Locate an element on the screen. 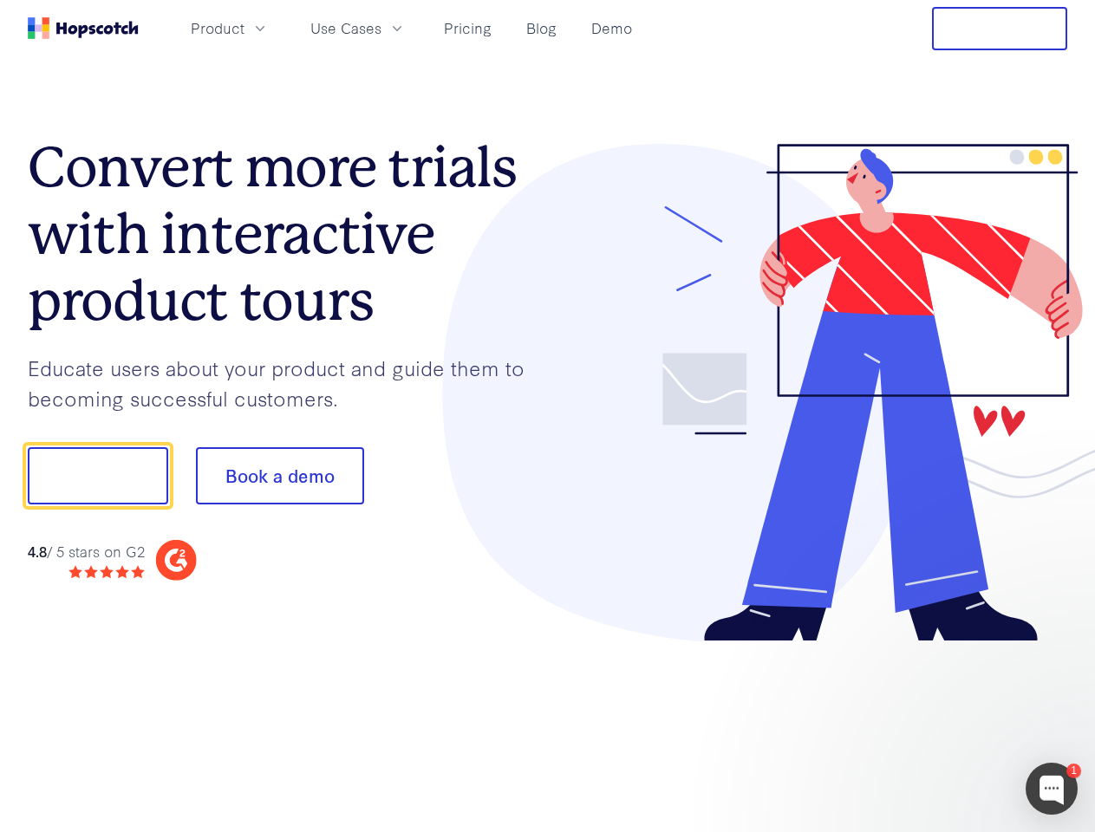  button: Show me! is located at coordinates (98, 476).